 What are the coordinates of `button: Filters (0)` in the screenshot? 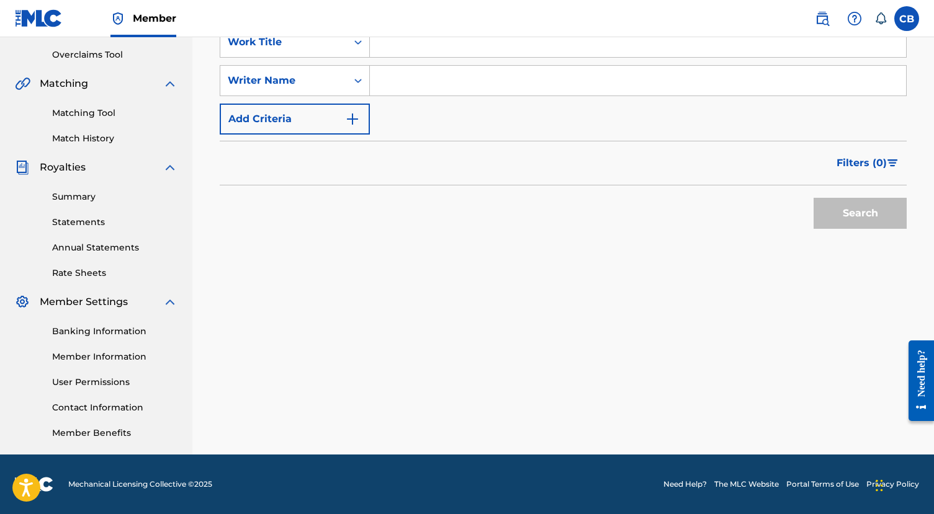 It's located at (867, 163).